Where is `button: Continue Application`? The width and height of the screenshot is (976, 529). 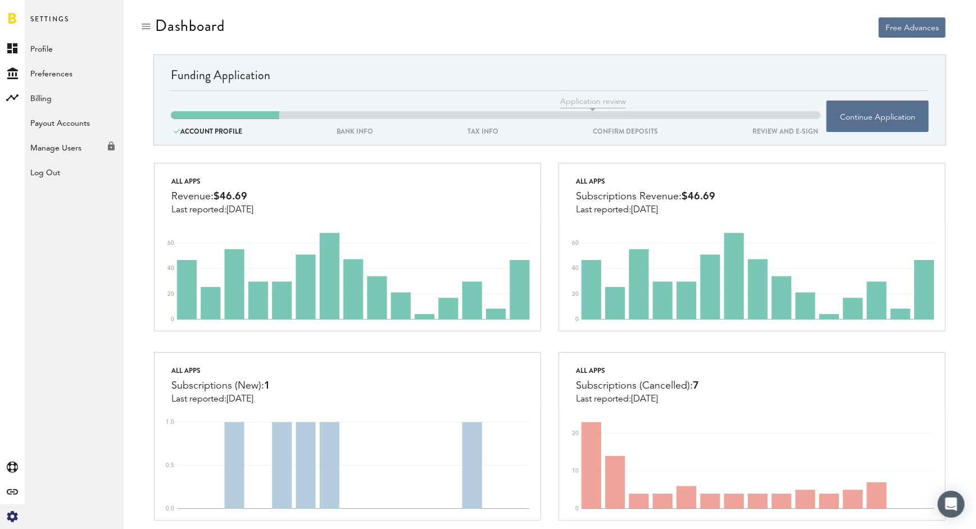
button: Continue Application is located at coordinates (877, 116).